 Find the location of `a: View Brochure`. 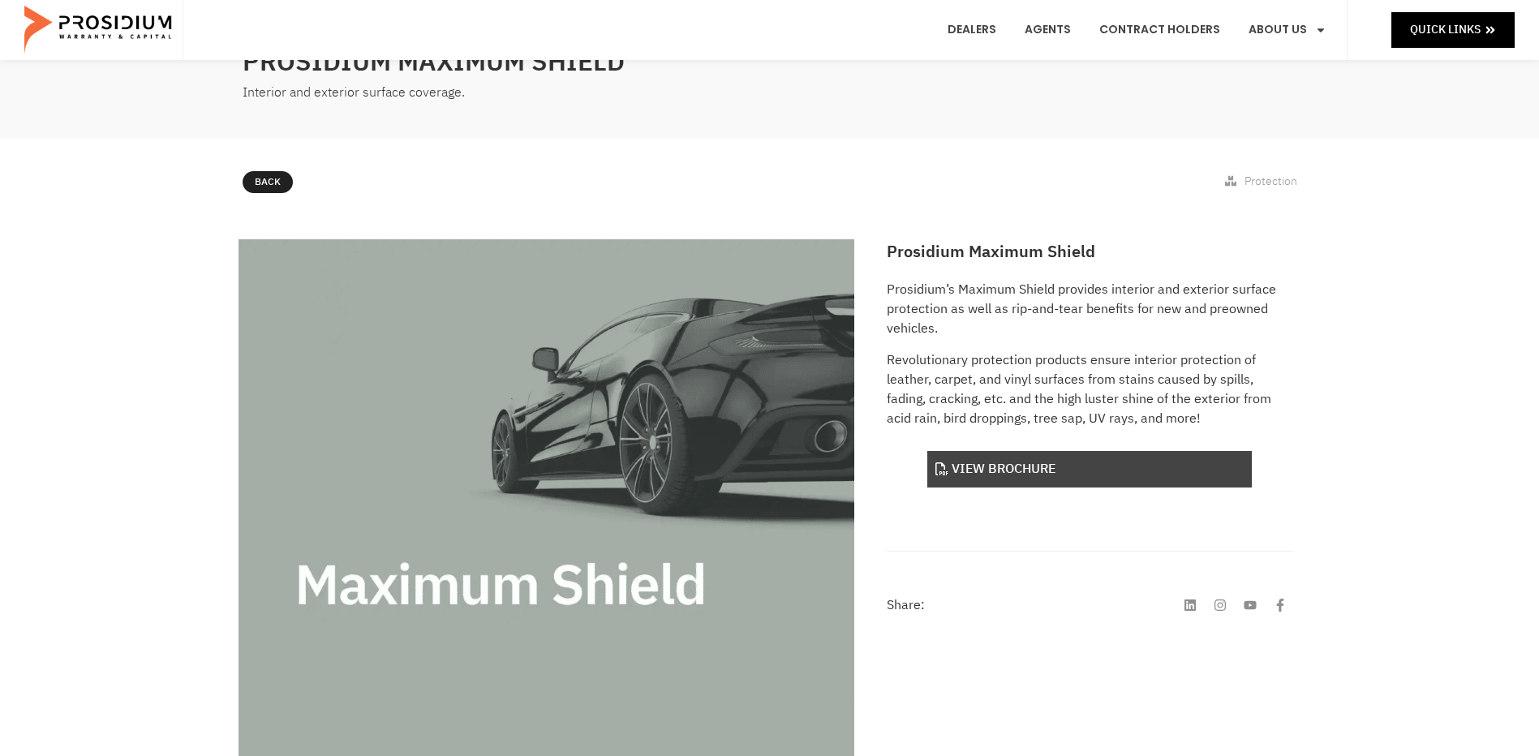

a: View Brochure is located at coordinates (1089, 469).